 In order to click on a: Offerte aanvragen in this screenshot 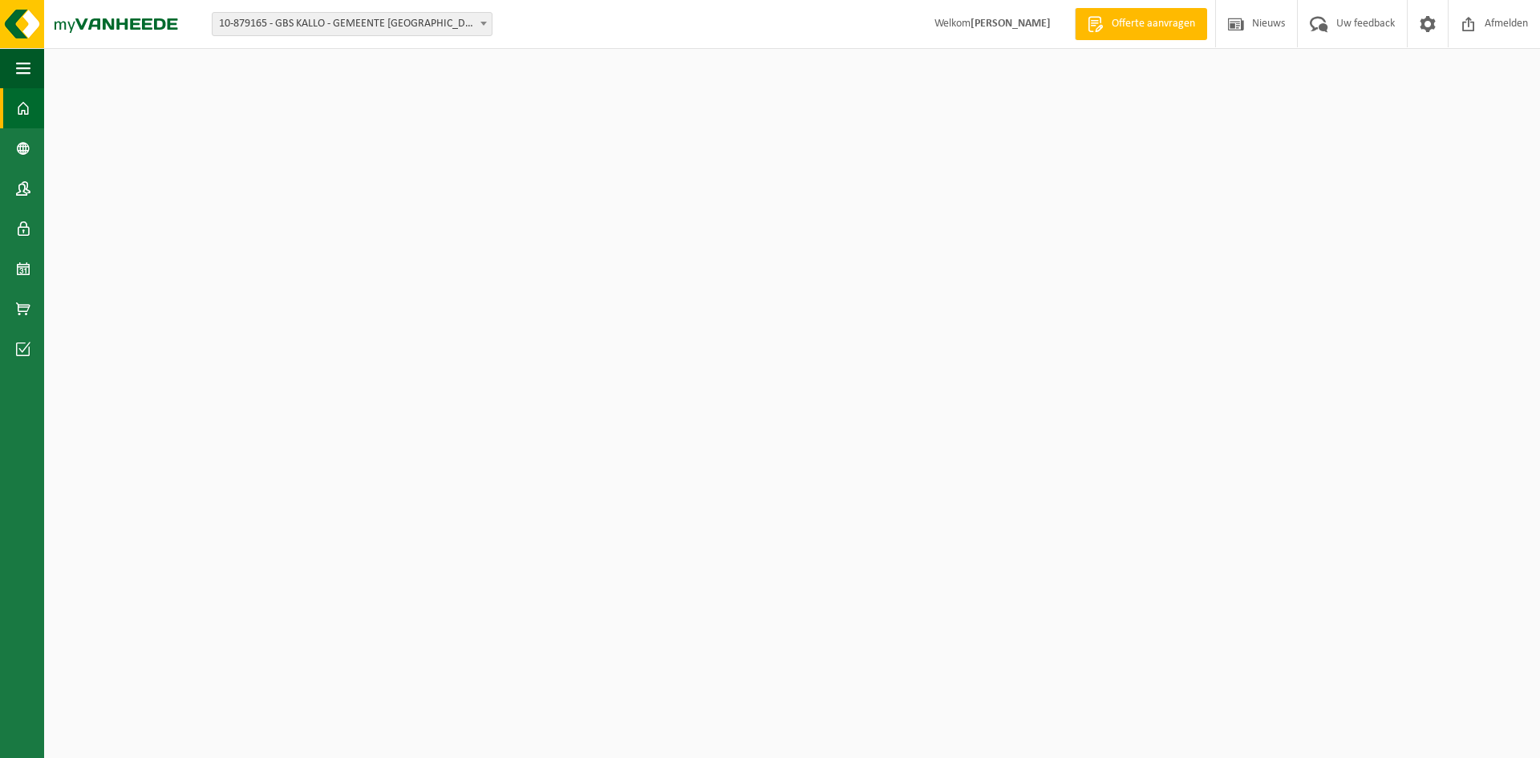, I will do `click(1141, 24)`.